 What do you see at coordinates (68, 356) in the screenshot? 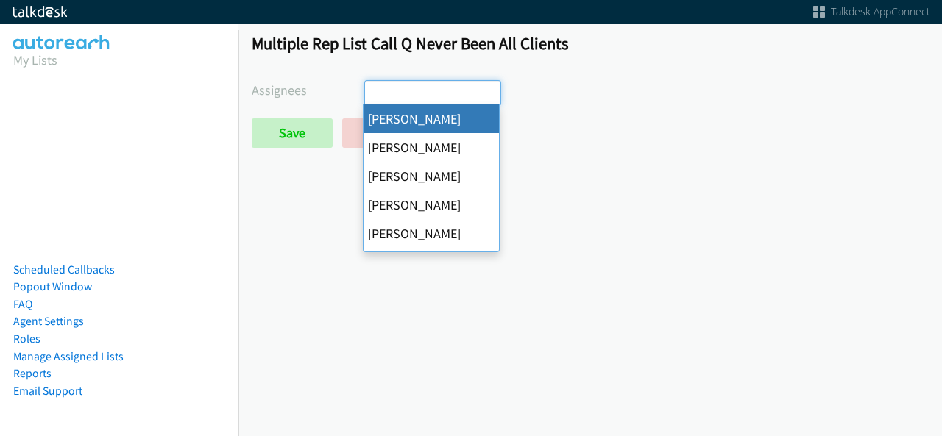
I see `a: Manage Assigned Lists` at bounding box center [68, 356].